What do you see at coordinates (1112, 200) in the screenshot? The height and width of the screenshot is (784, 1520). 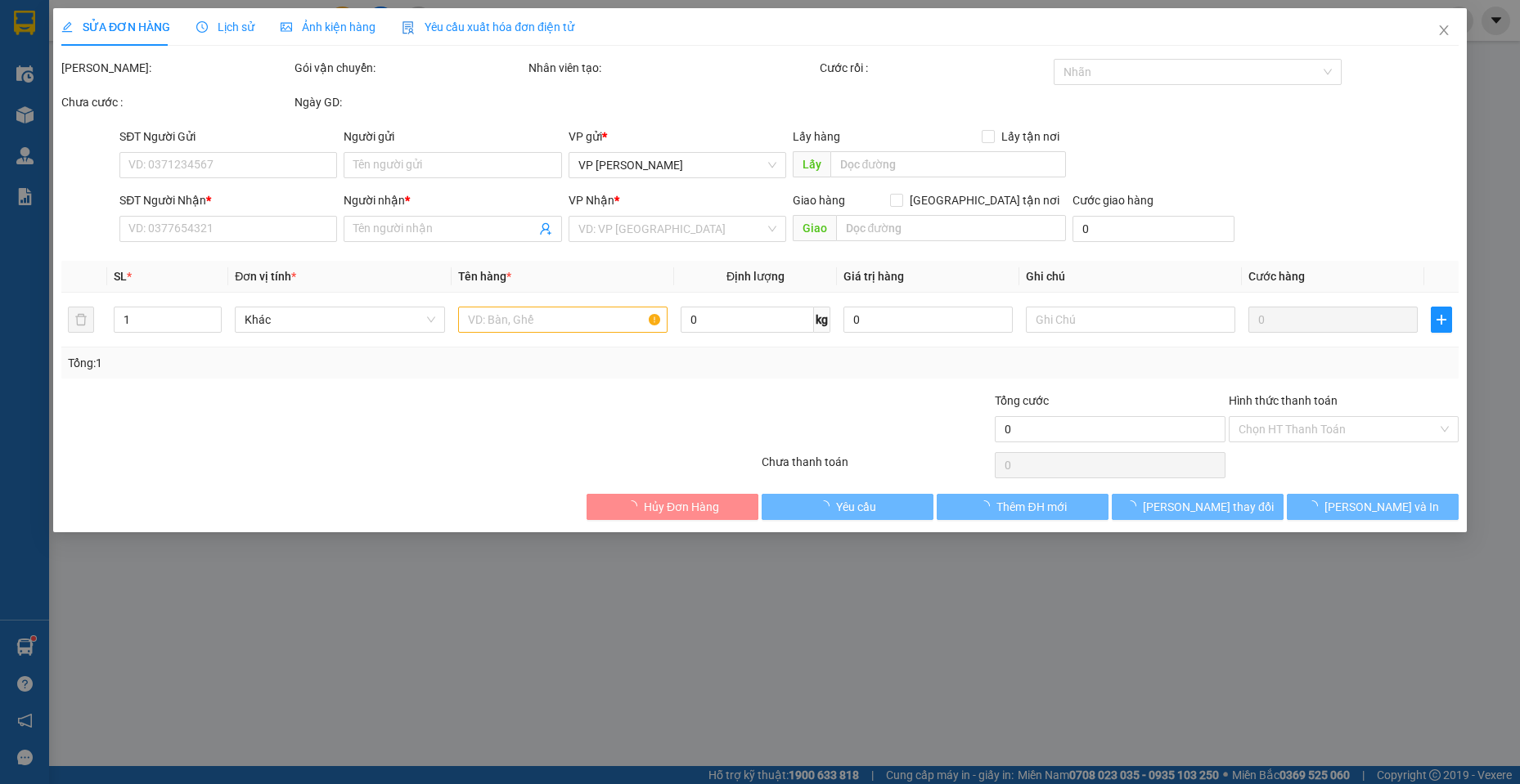 I see `label: Cước giao hàng` at bounding box center [1112, 200].